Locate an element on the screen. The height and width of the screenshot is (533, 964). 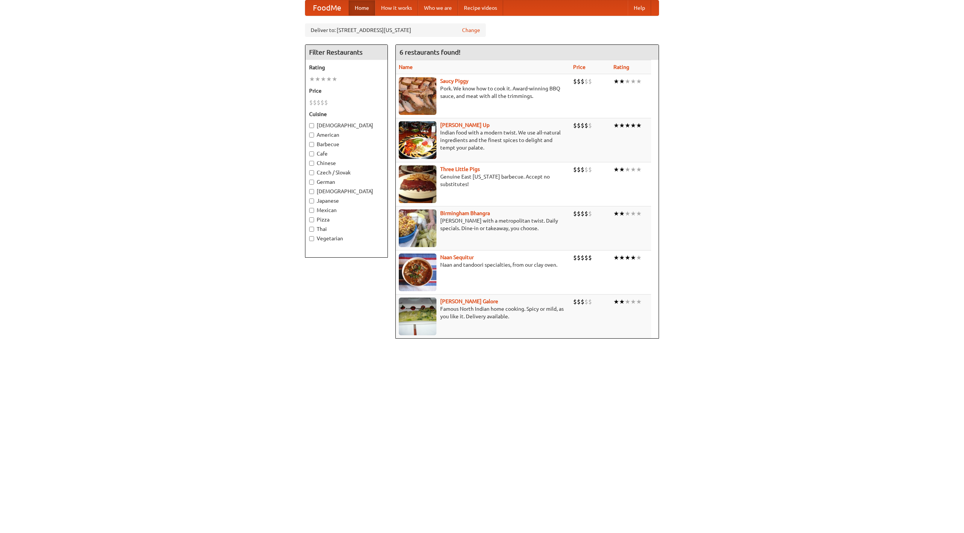
ng-pluralize: 6 restaurants found! is located at coordinates (430, 52).